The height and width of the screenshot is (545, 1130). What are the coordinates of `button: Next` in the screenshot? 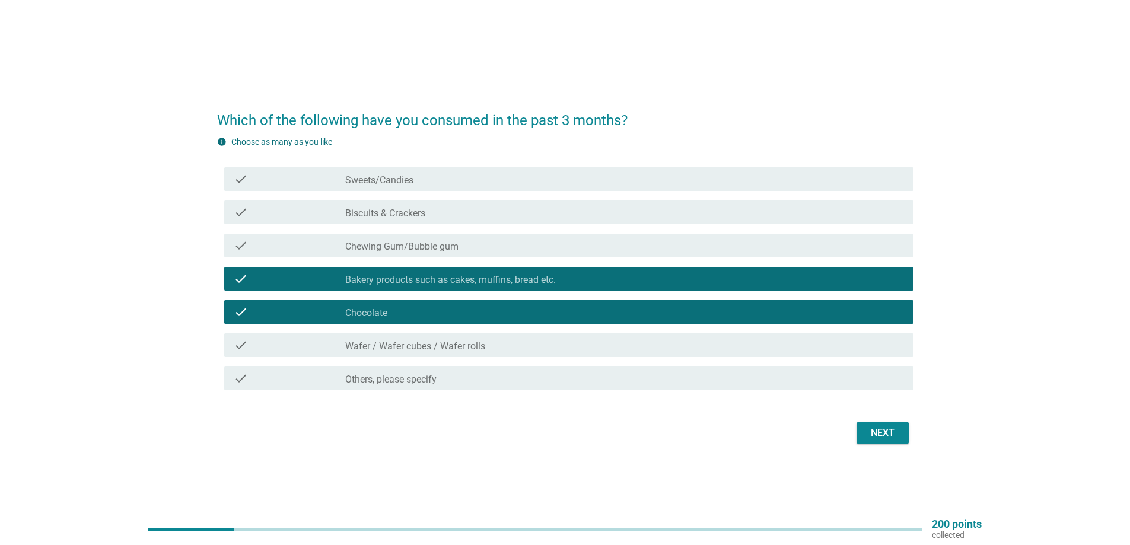 It's located at (883, 433).